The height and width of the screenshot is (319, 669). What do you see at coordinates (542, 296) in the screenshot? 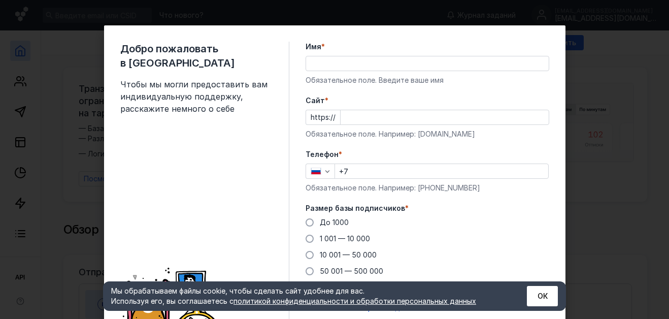
I see `button: ОК` at bounding box center [542, 296].